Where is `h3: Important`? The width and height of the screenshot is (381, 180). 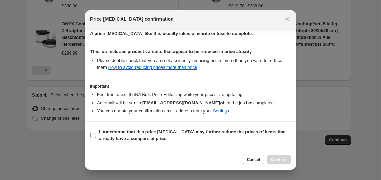
h3: Important is located at coordinates (190, 86).